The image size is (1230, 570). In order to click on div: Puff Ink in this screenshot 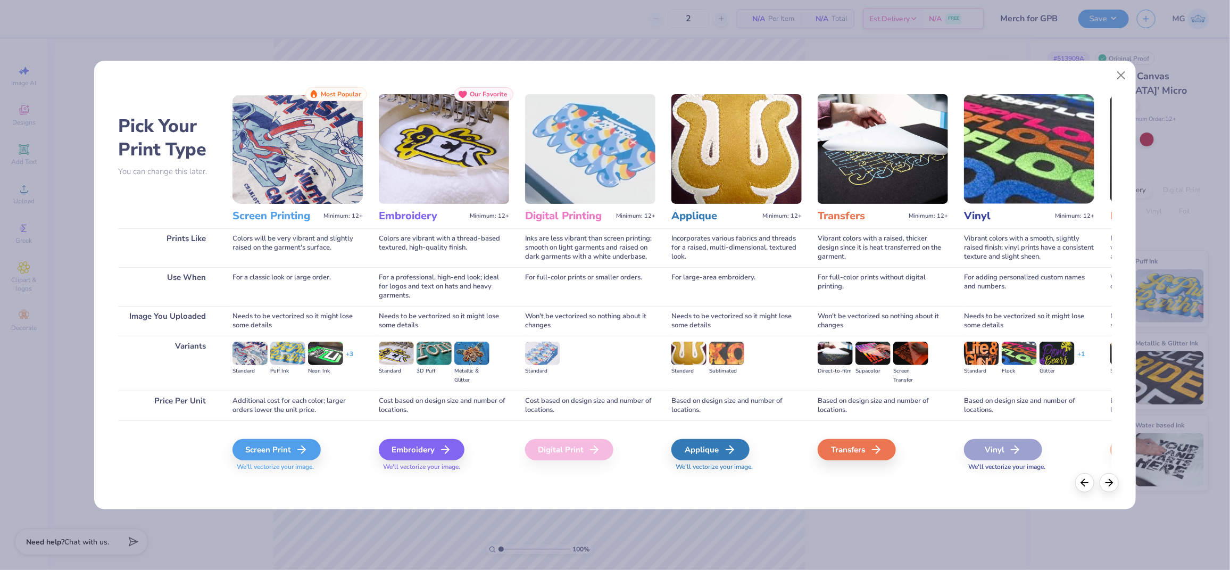, I will do `click(288, 371)`.